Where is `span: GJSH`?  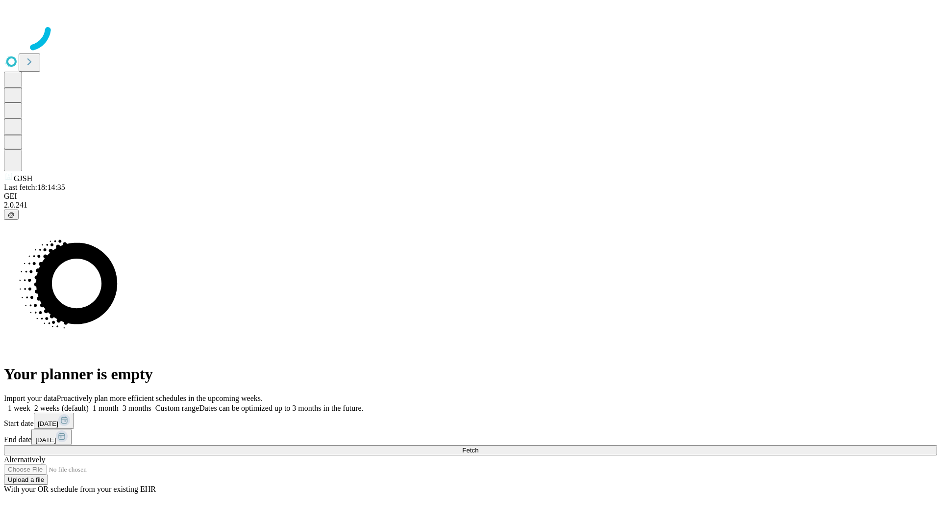 span: GJSH is located at coordinates (23, 178).